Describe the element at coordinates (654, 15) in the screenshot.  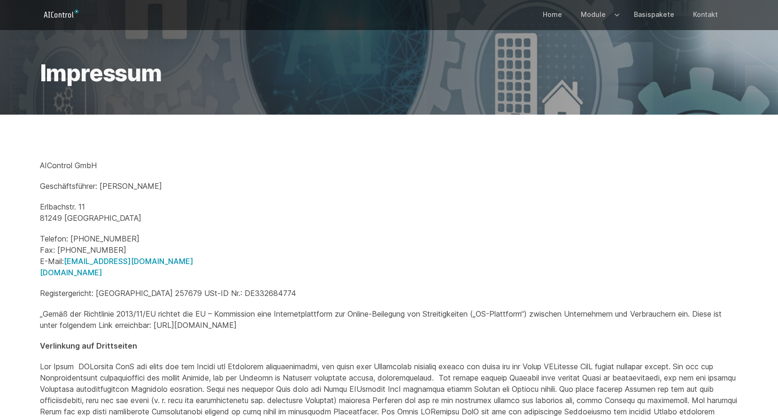
I see `a: Basispakete` at that location.